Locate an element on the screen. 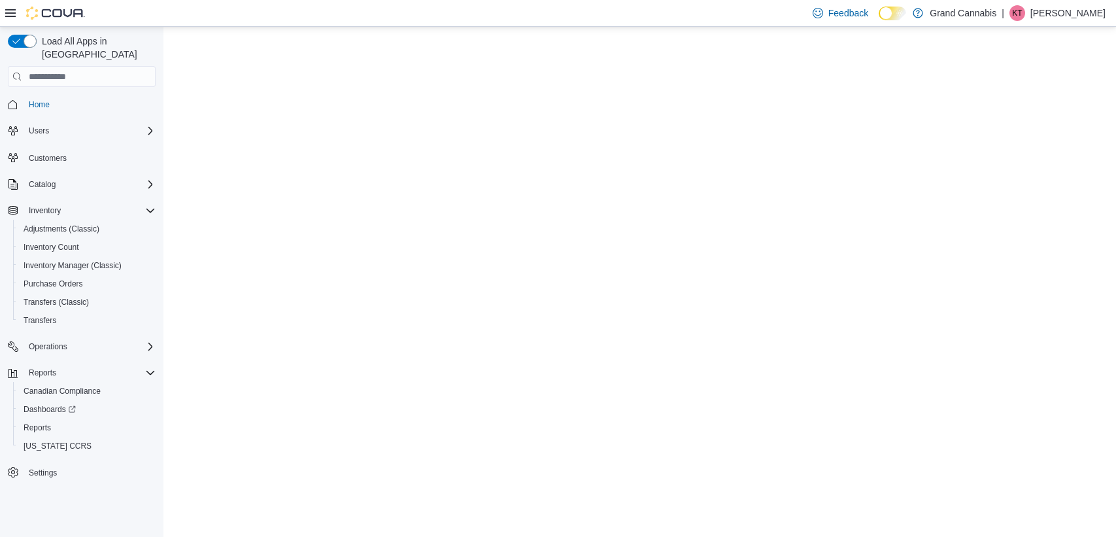  button: Adjustments (Classic) is located at coordinates (87, 229).